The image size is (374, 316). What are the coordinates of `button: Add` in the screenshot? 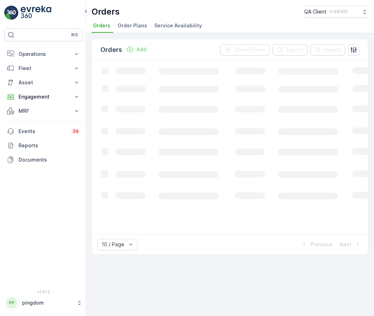 It's located at (136, 50).